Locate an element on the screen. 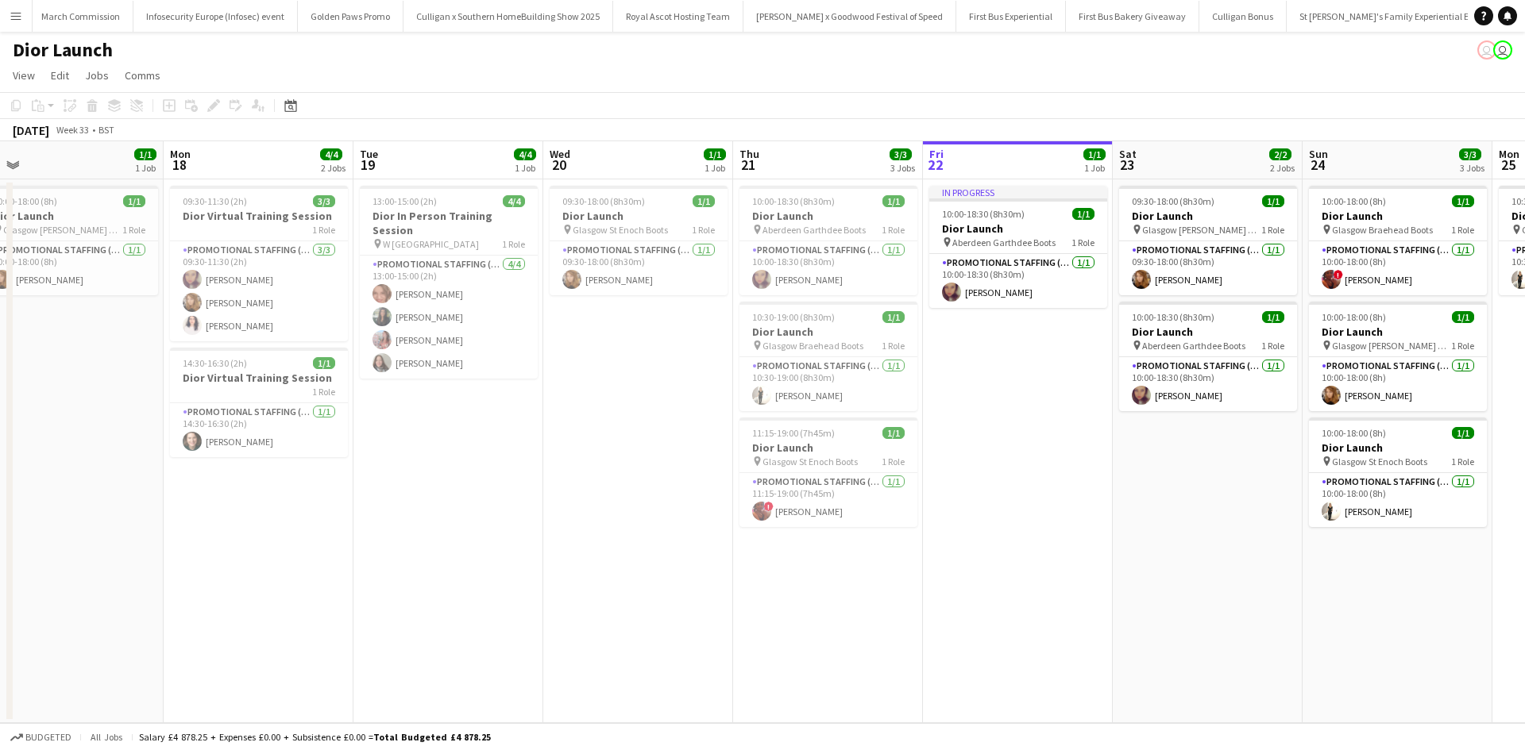  span: View is located at coordinates (24, 75).